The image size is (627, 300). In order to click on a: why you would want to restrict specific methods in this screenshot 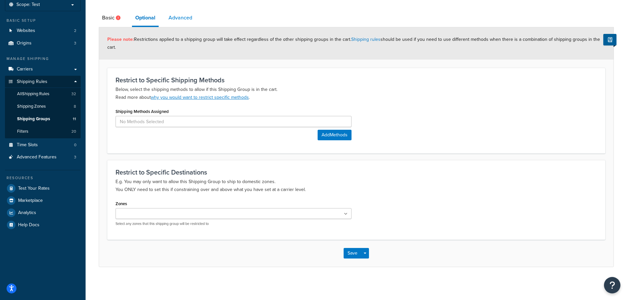, I will do `click(200, 97)`.